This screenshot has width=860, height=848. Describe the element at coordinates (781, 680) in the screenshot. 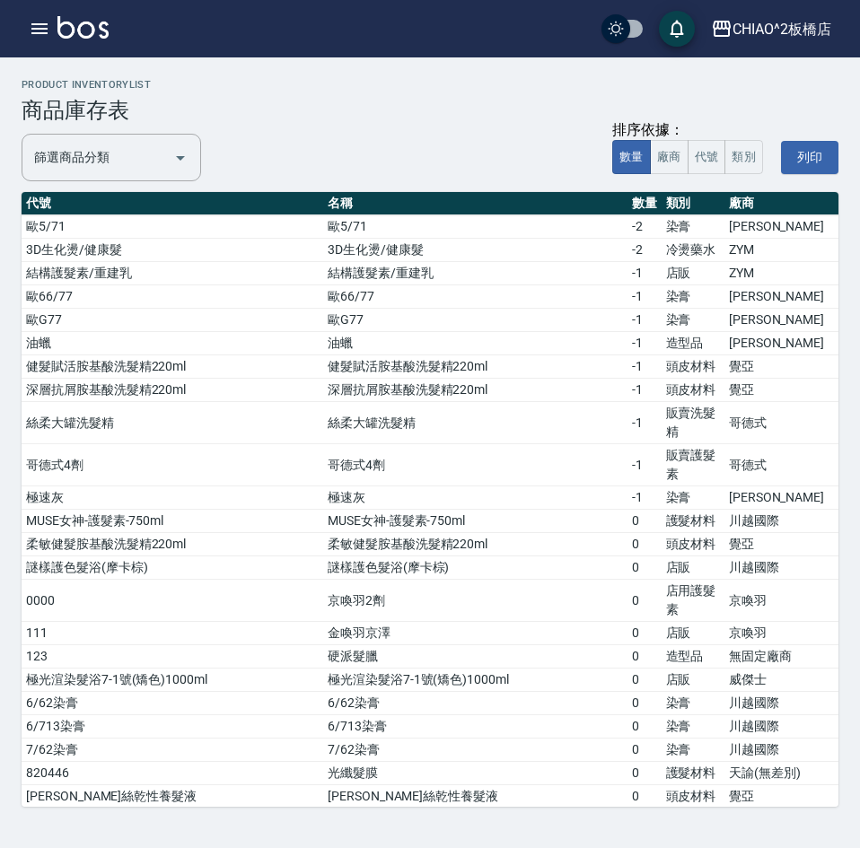

I see `td: 威傑士` at that location.